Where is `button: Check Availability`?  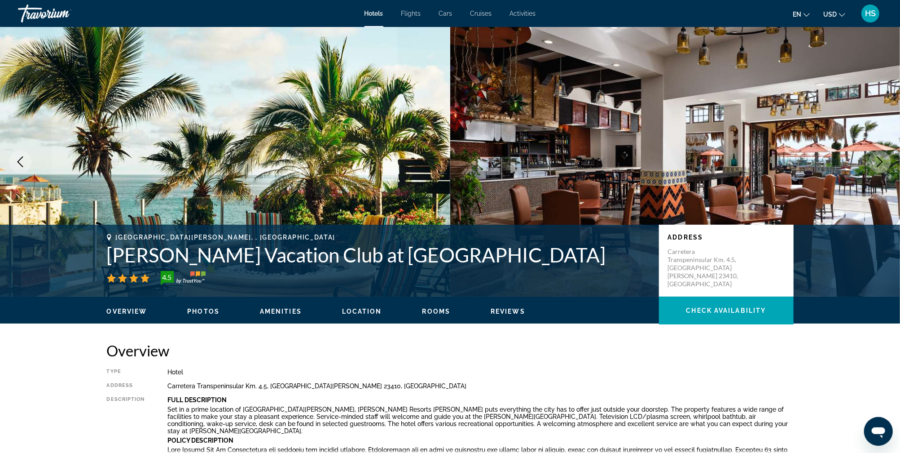
button: Check Availability is located at coordinates (726, 310).